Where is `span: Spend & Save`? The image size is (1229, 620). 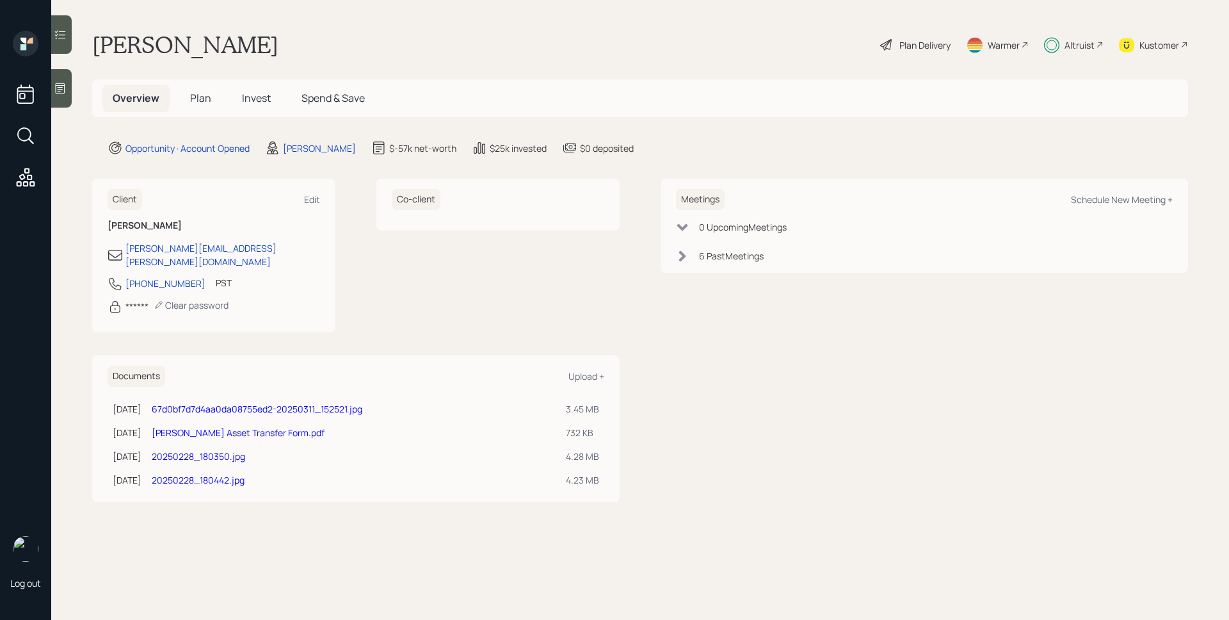
span: Spend & Save is located at coordinates (333, 98).